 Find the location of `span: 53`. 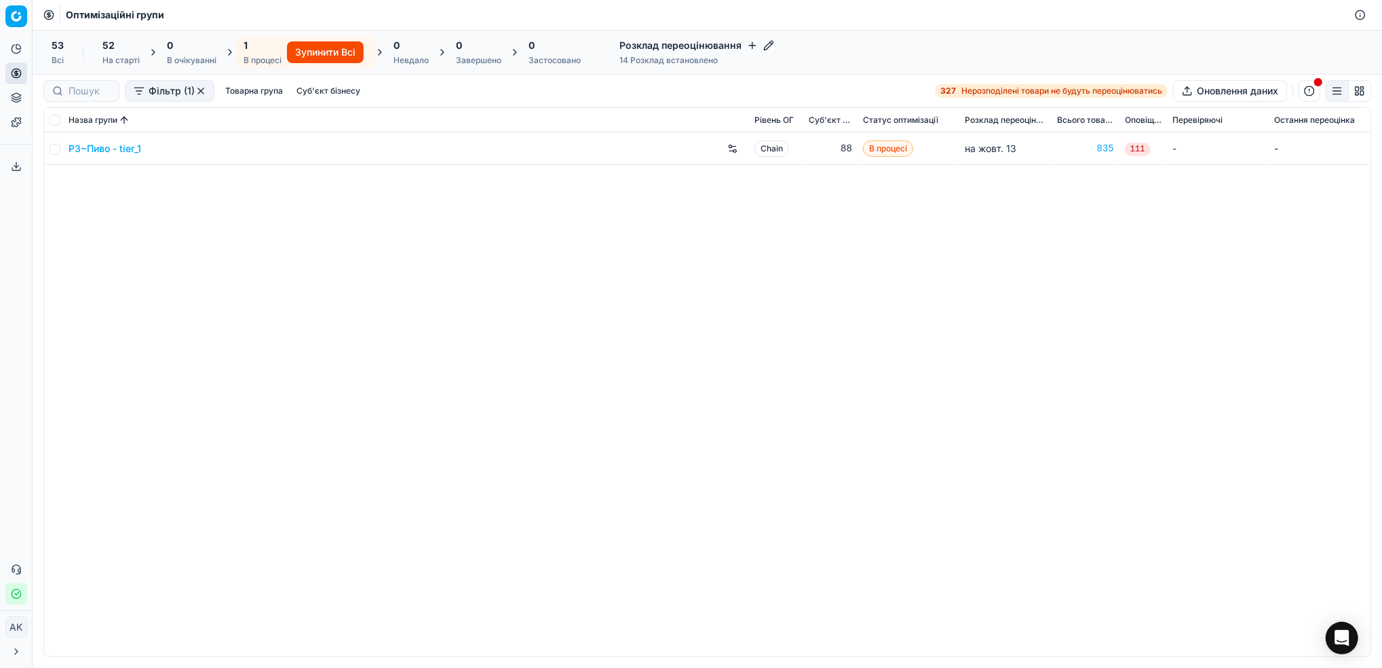

span: 53 is located at coordinates (58, 45).